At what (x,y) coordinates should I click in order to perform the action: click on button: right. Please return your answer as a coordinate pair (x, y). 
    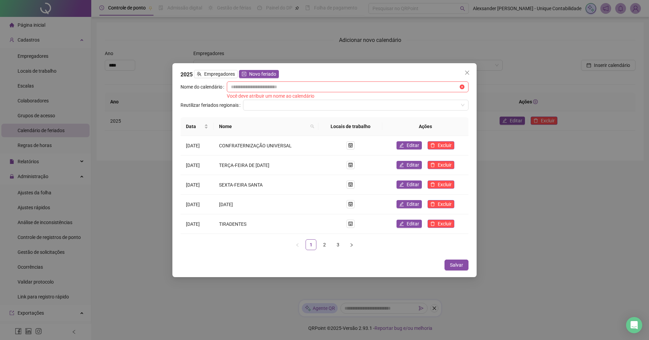
    Looking at the image, I should click on (352, 245).